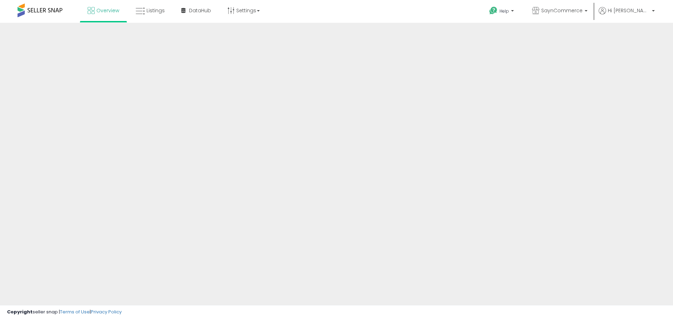 This screenshot has height=319, width=673. Describe the element at coordinates (562, 11) in the screenshot. I see `span: SaynCommerce` at that location.